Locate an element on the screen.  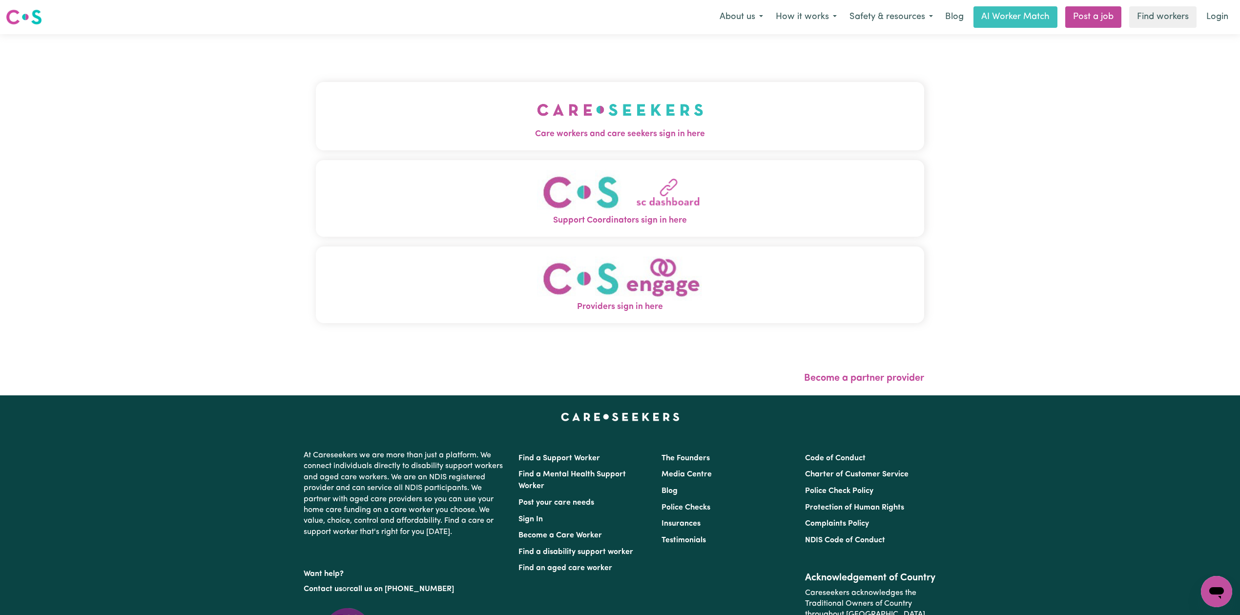
a: Become a Care Worker is located at coordinates (560, 536).